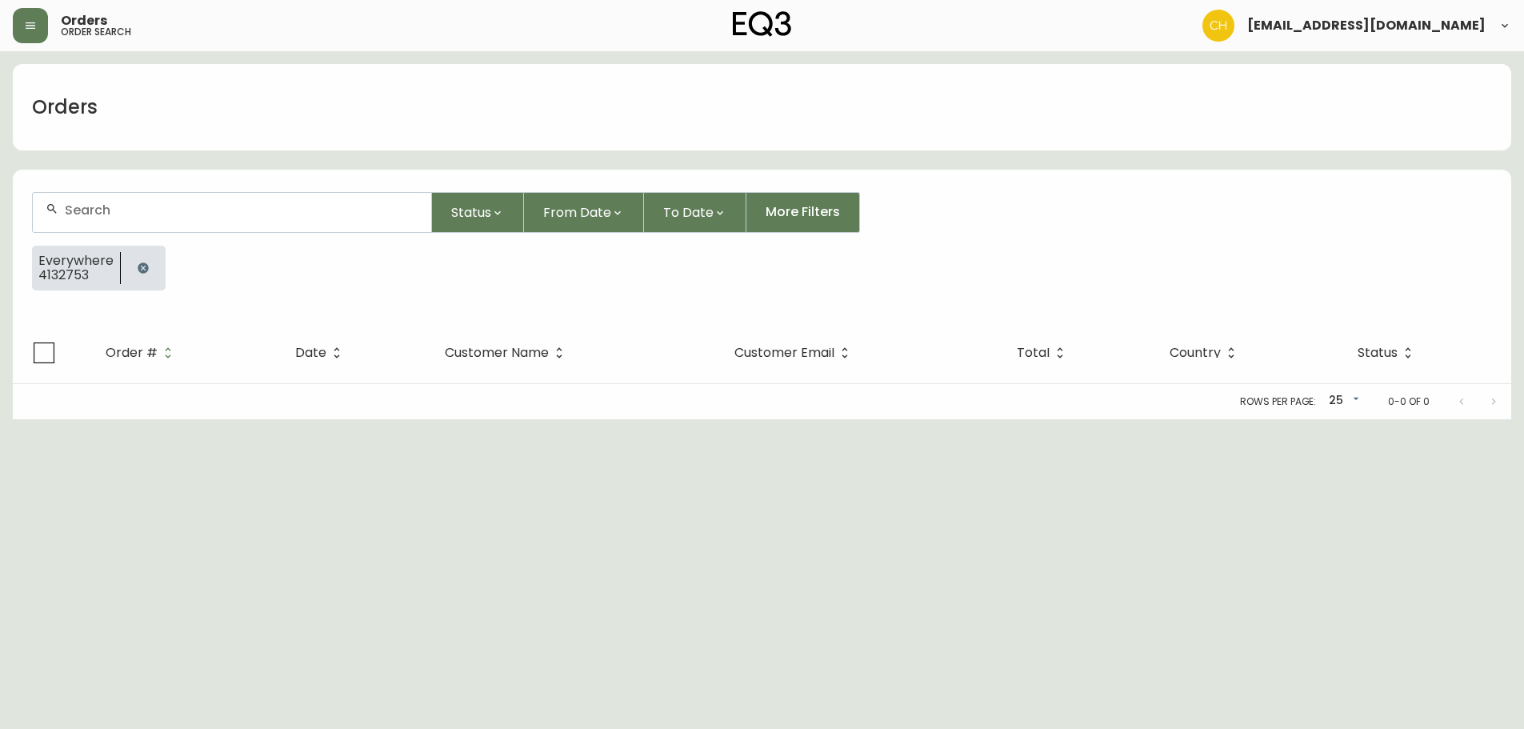 The width and height of the screenshot is (1524, 729). I want to click on span: Orders, so click(84, 21).